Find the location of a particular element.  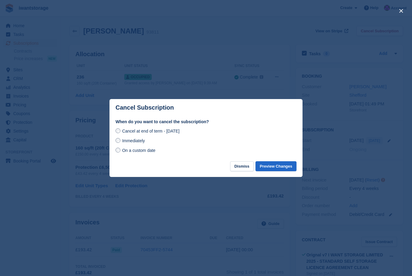

span: Immediately is located at coordinates (133, 141).